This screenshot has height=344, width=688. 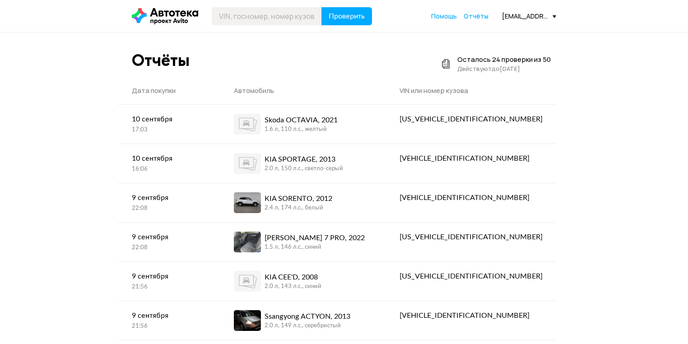 What do you see at coordinates (471, 91) in the screenshot?
I see `div: VIN или номер кузова` at bounding box center [471, 91].